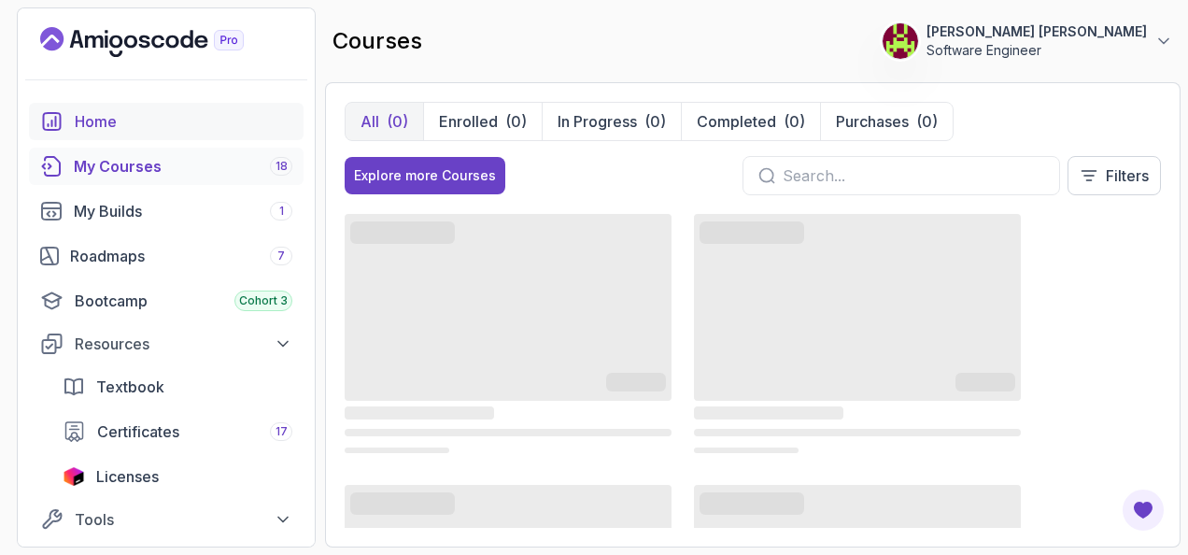  What do you see at coordinates (127, 476) in the screenshot?
I see `span: Licenses` at bounding box center [127, 476].